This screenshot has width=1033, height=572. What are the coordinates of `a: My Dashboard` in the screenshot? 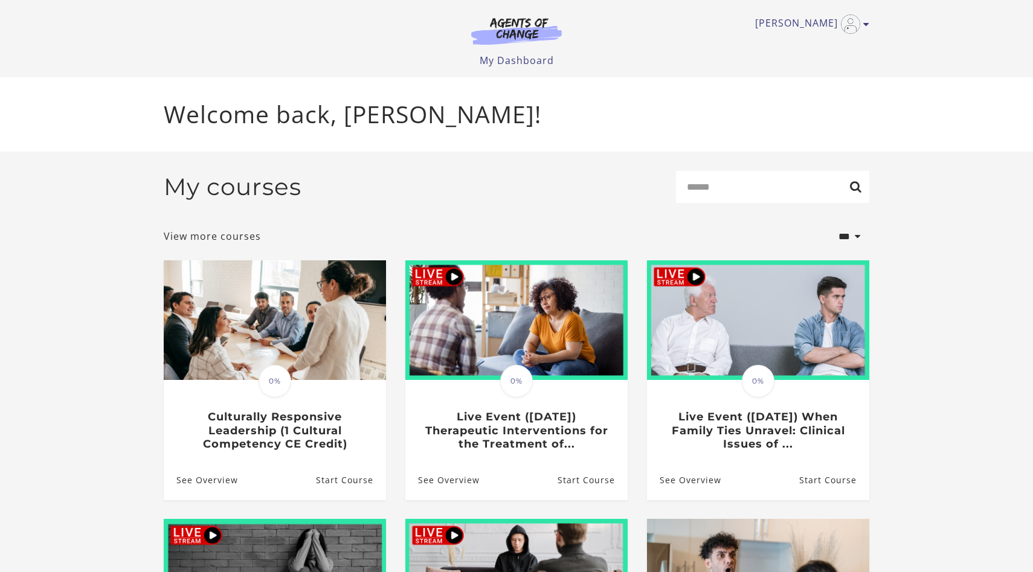 It's located at (516, 60).